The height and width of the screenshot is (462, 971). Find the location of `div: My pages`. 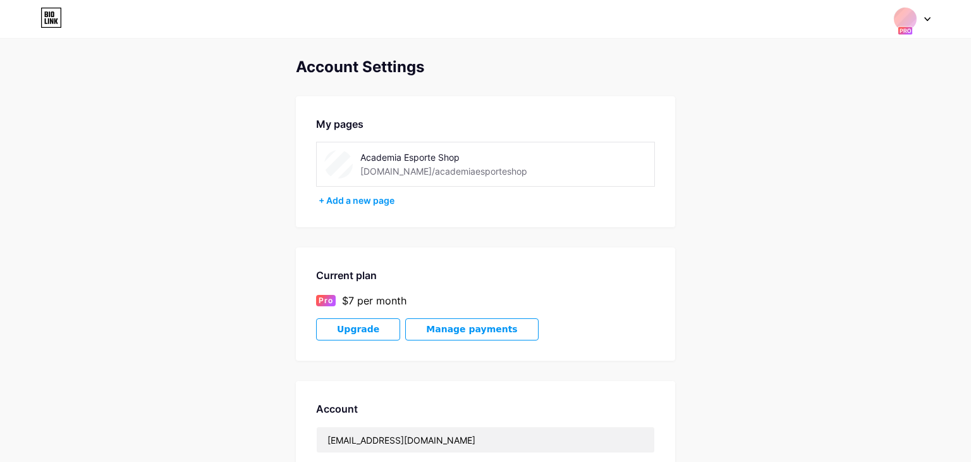

div: My pages is located at coordinates (486, 124).